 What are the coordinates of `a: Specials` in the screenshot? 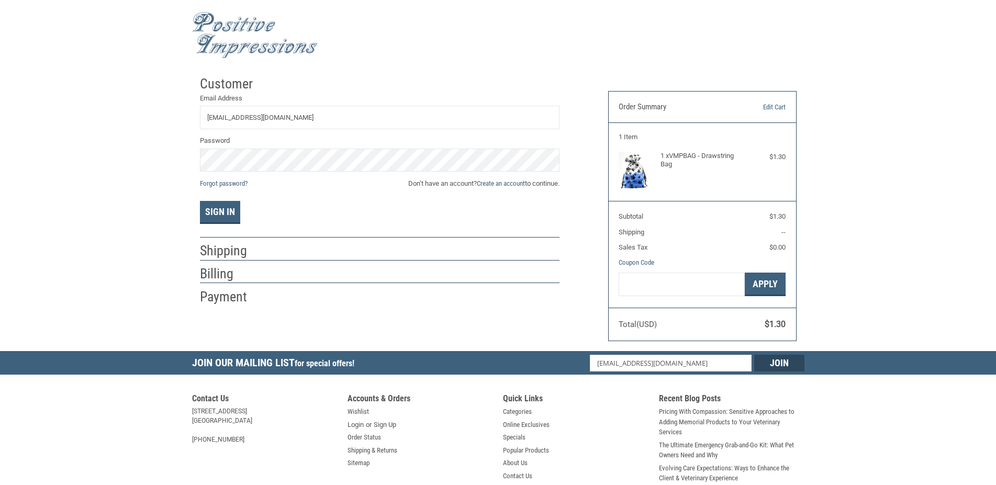 It's located at (514, 437).